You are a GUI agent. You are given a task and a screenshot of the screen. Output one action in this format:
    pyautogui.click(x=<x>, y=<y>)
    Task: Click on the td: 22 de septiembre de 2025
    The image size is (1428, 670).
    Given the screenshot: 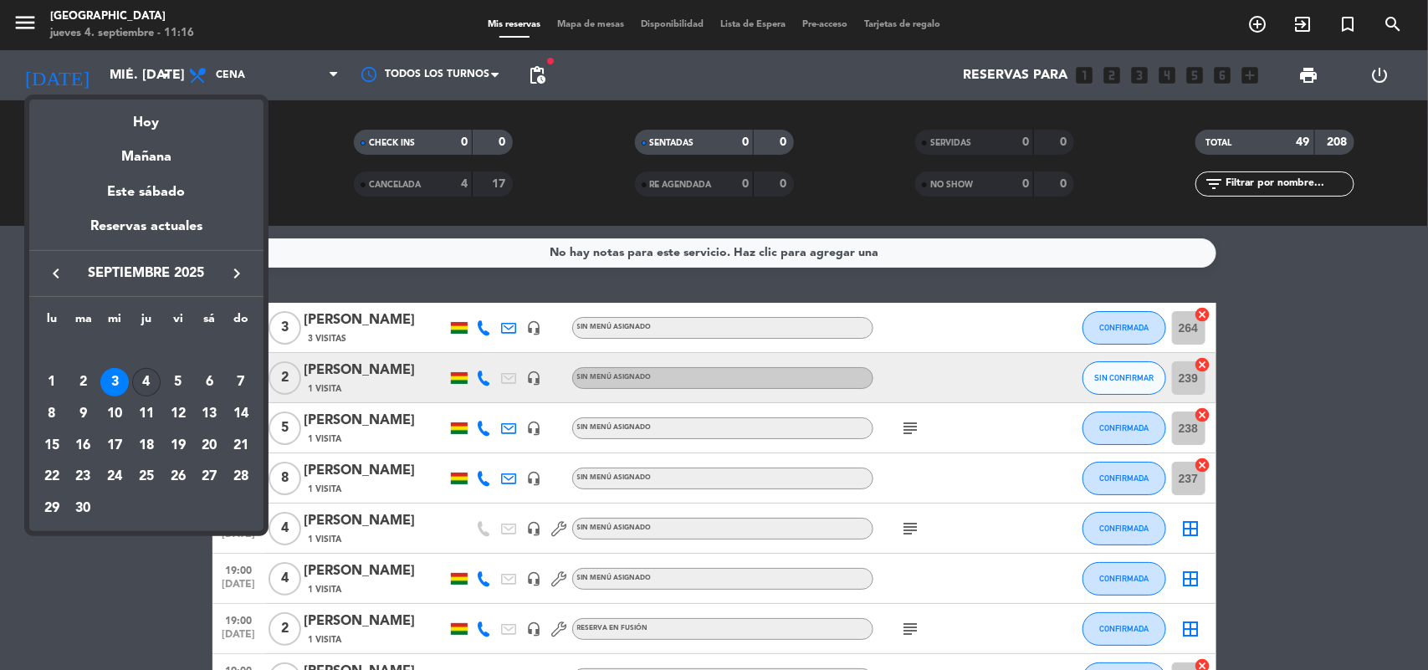 What is the action you would take?
    pyautogui.click(x=52, y=478)
    